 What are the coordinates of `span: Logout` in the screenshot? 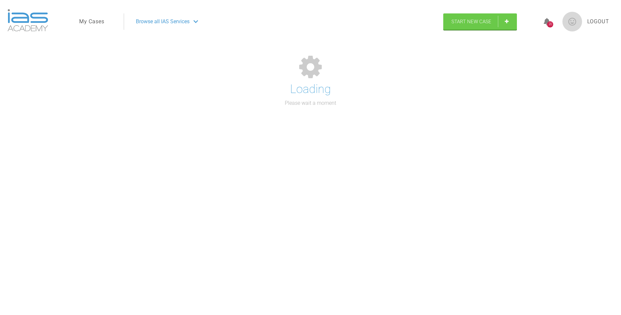 It's located at (598, 22).